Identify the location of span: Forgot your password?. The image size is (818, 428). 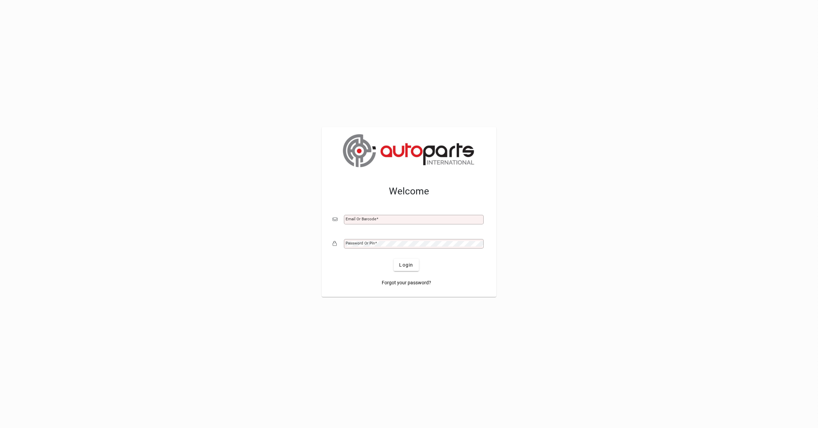
(406, 283).